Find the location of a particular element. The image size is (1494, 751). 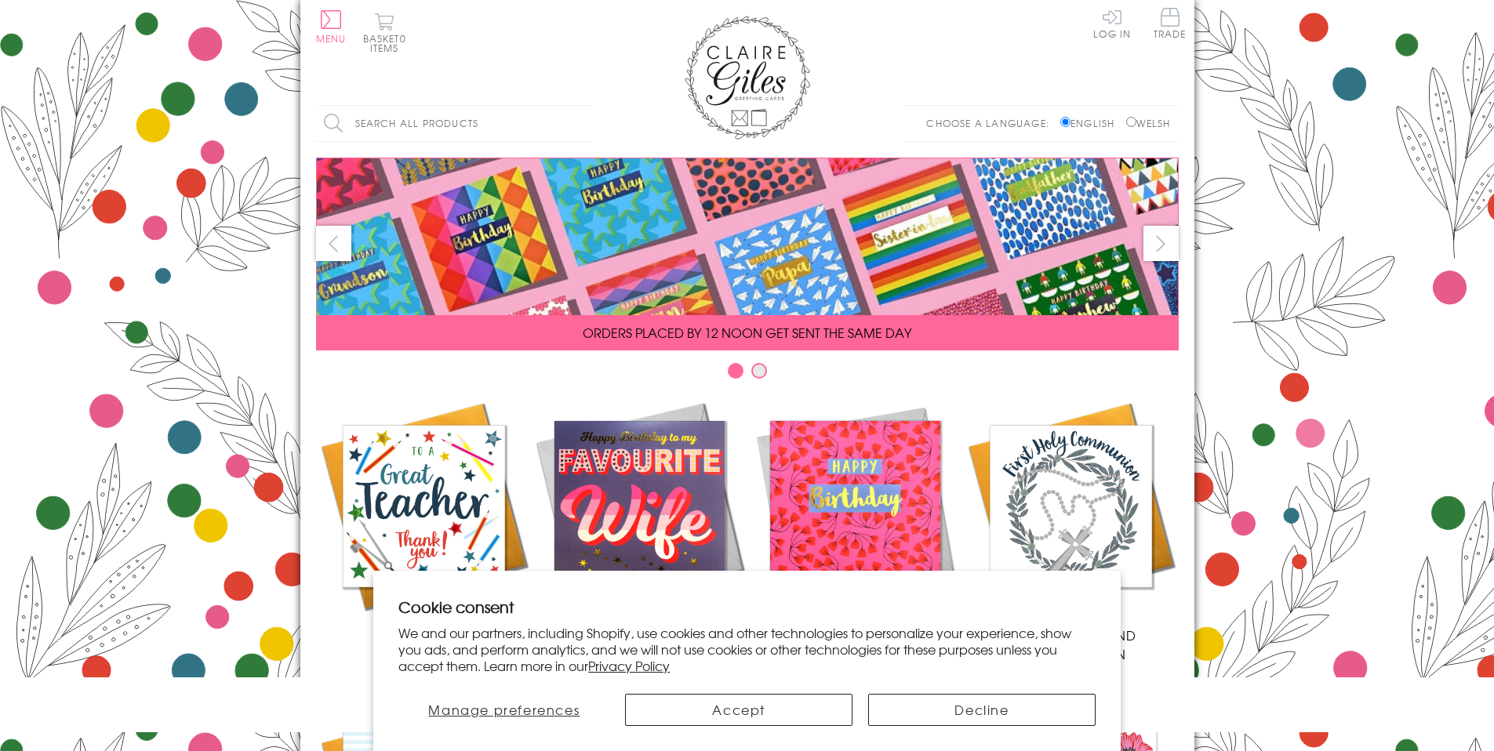

span: Trade is located at coordinates (1170, 23).